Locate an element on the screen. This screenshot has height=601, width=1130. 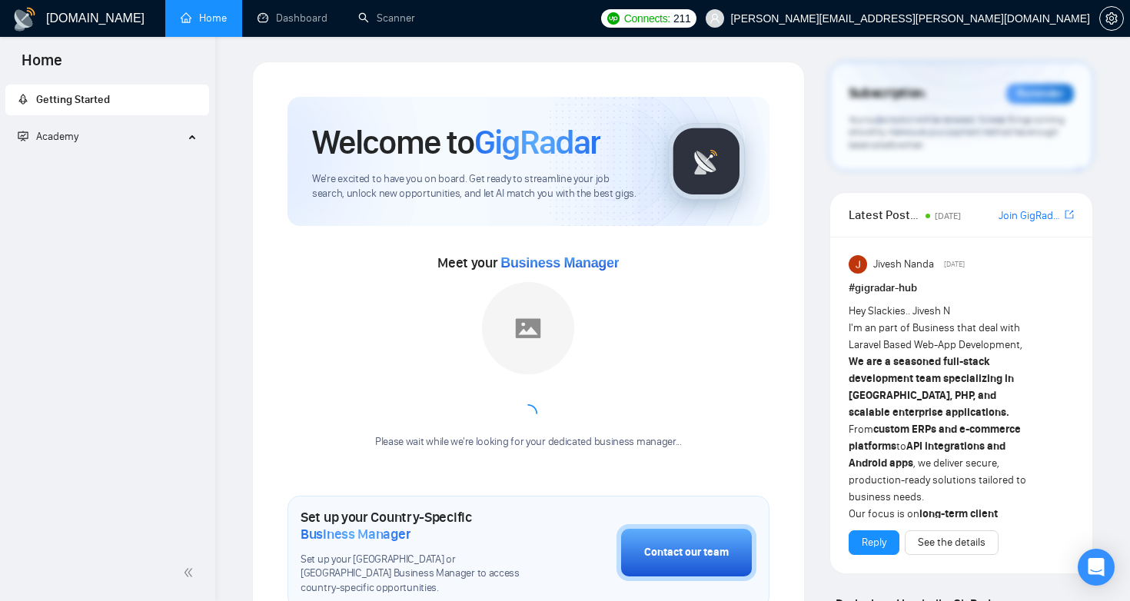
span: Home is located at coordinates (42, 65).